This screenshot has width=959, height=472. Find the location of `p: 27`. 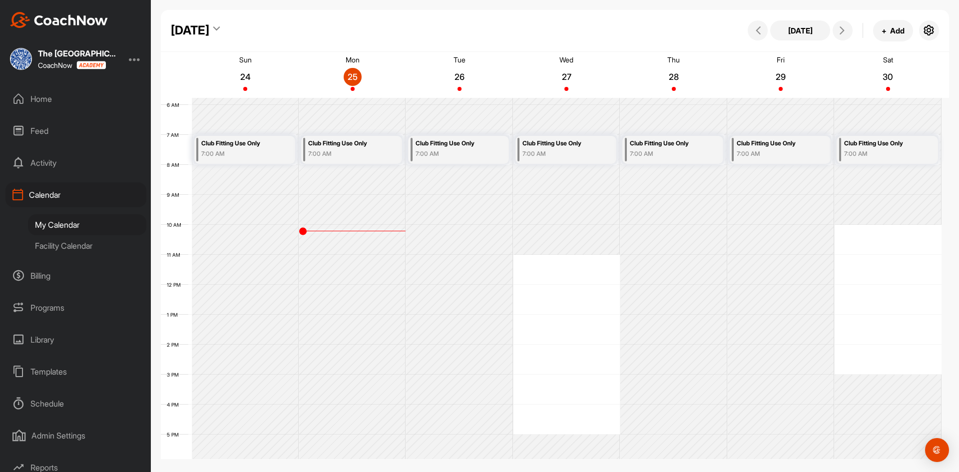

p: 27 is located at coordinates (567, 77).